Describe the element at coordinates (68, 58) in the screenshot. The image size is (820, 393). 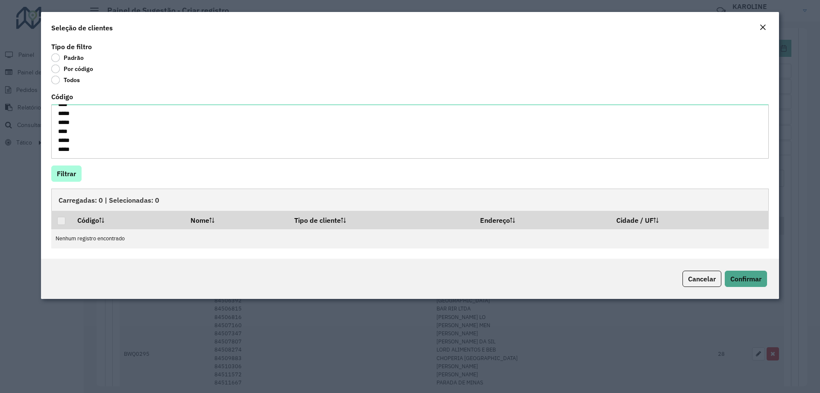
I see `label: Padrão` at that location.